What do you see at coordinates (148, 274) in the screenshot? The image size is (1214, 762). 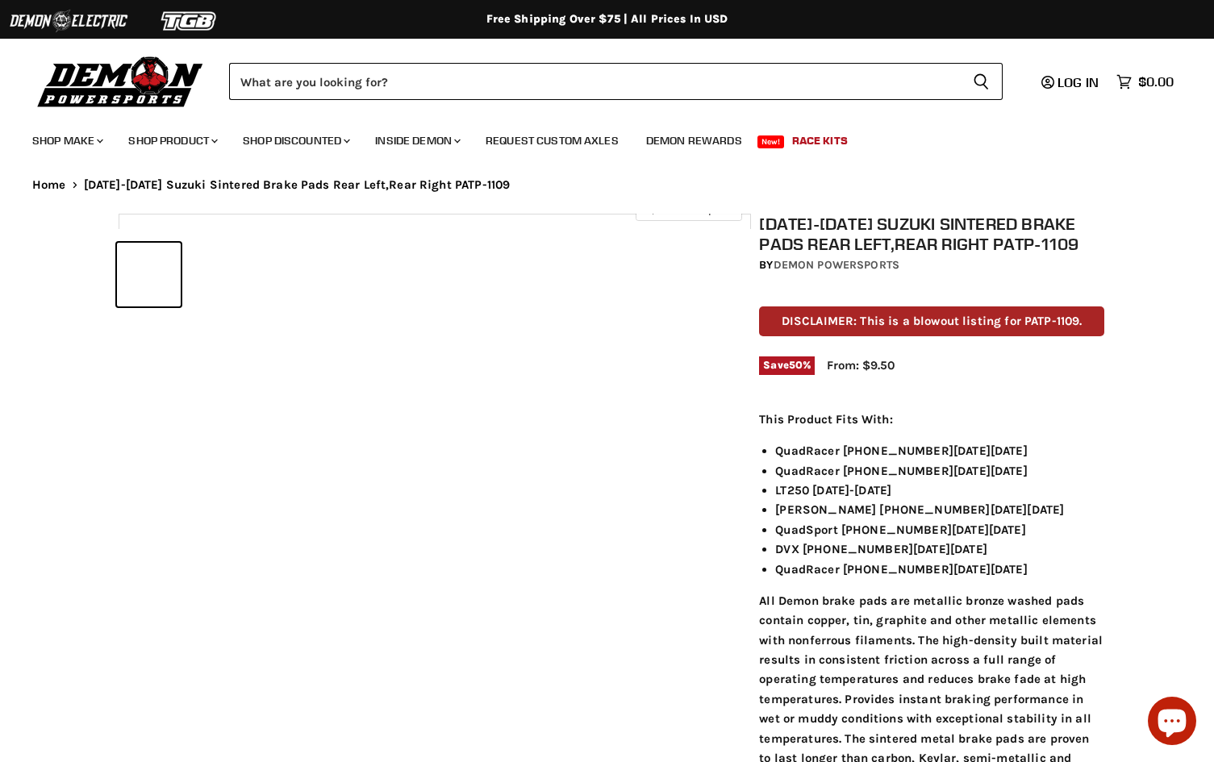 I see `button: 1987-2014 Suzuki Sintered Brake Pads Rear Left,Rear Right PATP-1109 thumbnail` at bounding box center [148, 274].